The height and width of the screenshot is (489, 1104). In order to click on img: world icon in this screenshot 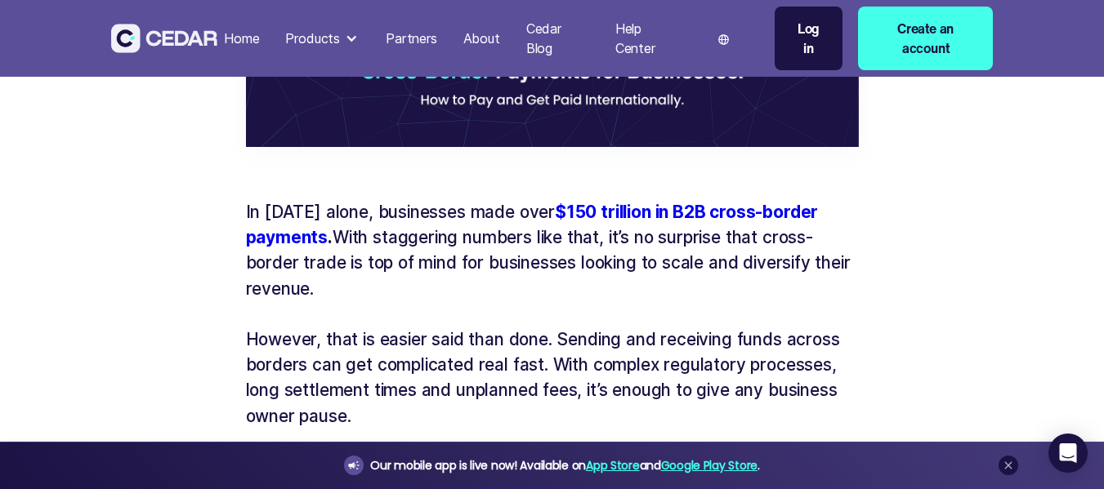, I will do `click(723, 39)`.